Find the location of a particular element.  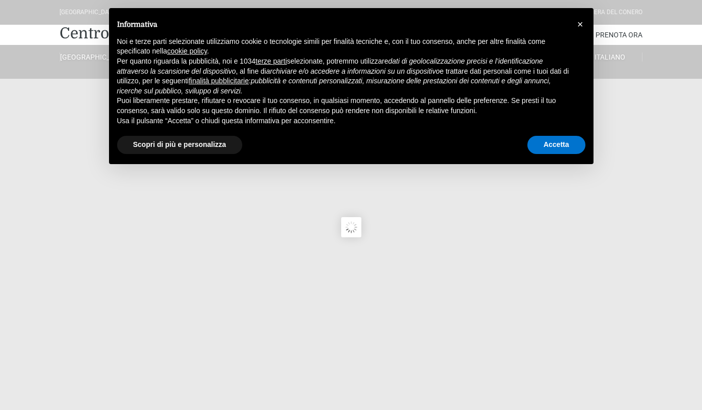

a: Italiano is located at coordinates (610, 57).